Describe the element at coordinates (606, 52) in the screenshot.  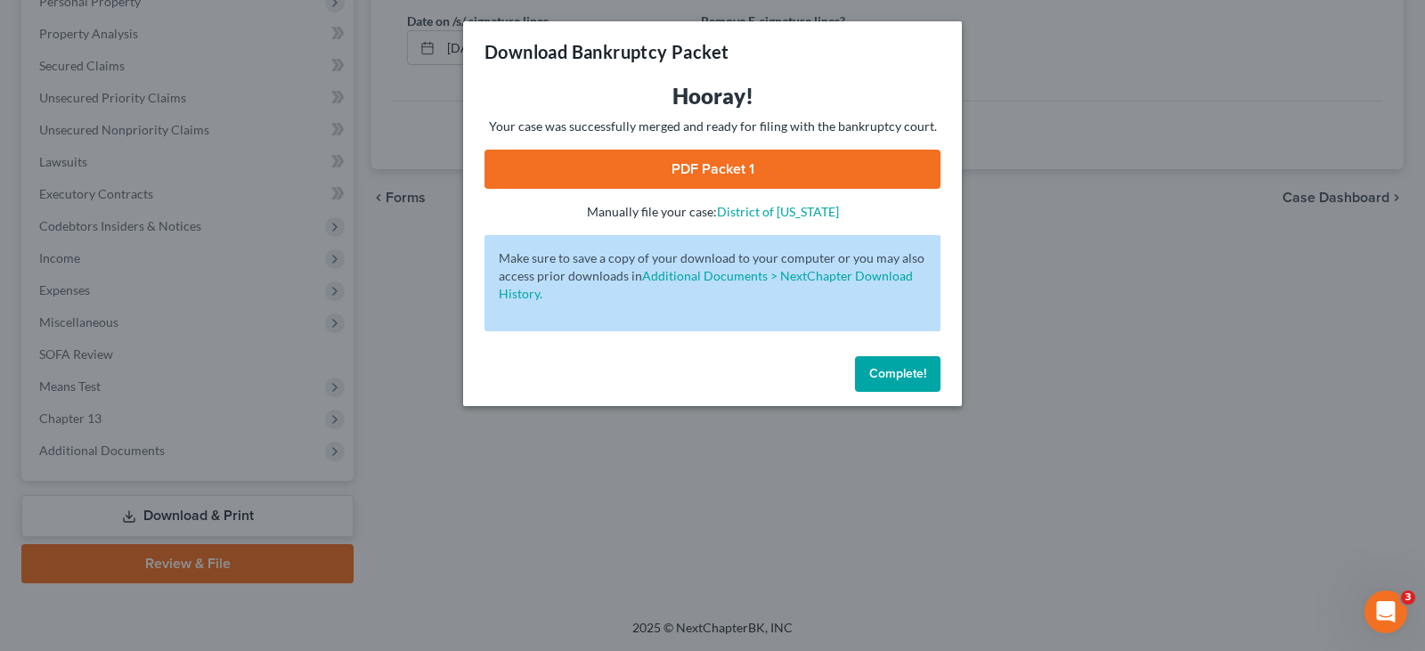
I see `h3: Download Bankruptcy Packet` at that location.